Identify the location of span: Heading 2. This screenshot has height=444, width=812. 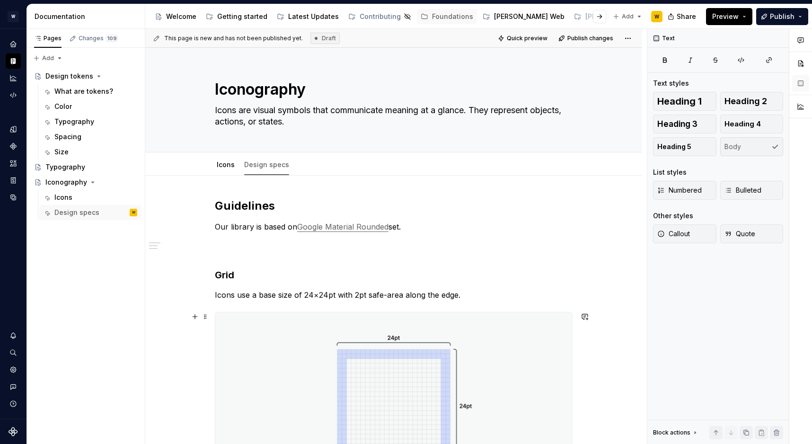
(746, 101).